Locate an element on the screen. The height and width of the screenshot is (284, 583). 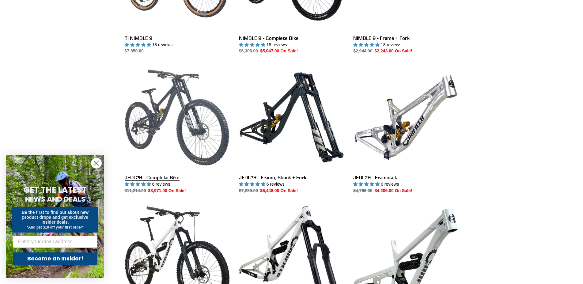
span: *And get $10 off your first order* is located at coordinates (55, 227).